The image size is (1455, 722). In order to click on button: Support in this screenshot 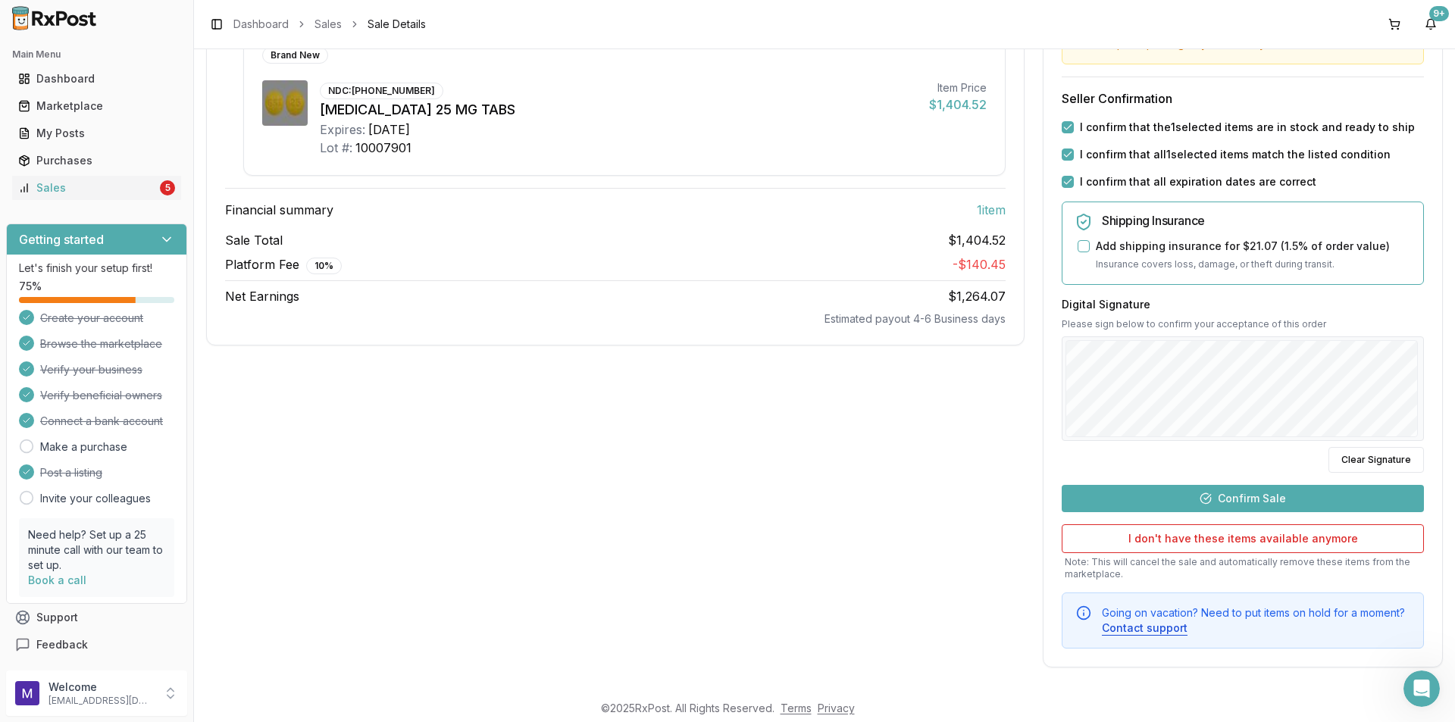, I will do `click(96, 618)`.